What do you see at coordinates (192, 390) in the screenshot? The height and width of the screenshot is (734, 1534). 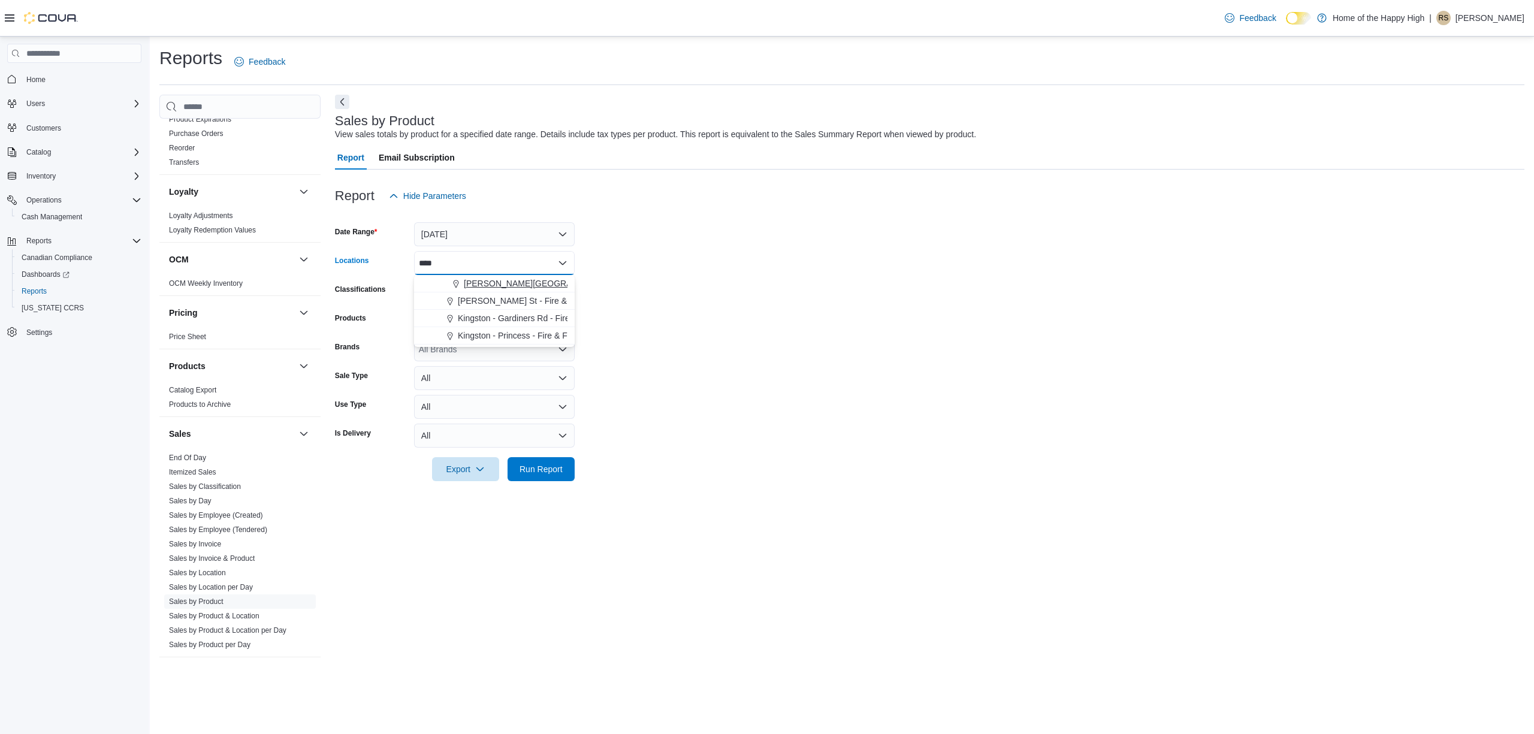 I see `a: Catalog Export` at bounding box center [192, 390].